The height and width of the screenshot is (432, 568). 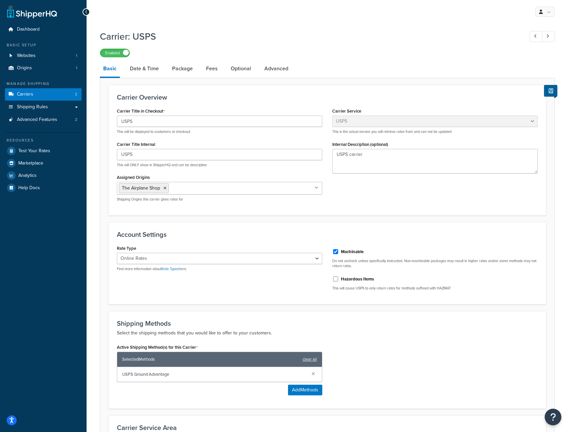 What do you see at coordinates (435, 161) in the screenshot?
I see `textarea: USPS carrier` at bounding box center [435, 161].